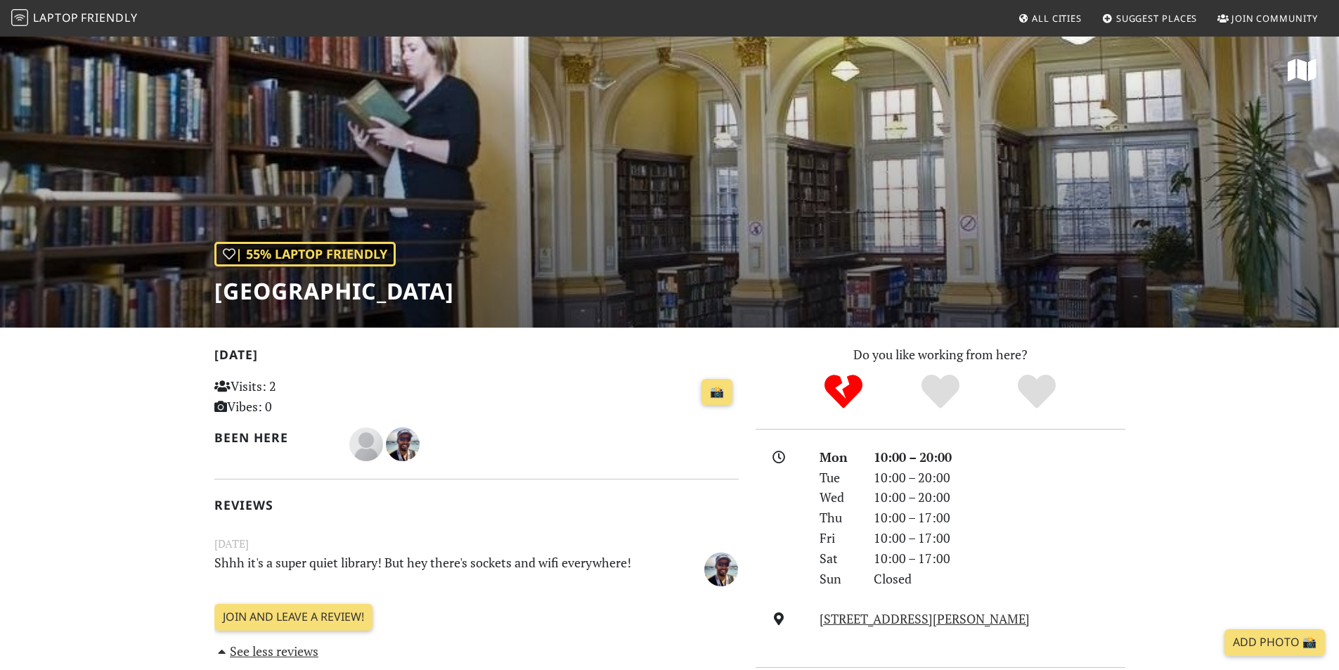 This screenshot has width=1339, height=670. What do you see at coordinates (1275, 643) in the screenshot?
I see `a: Add Photo 📸` at bounding box center [1275, 643].